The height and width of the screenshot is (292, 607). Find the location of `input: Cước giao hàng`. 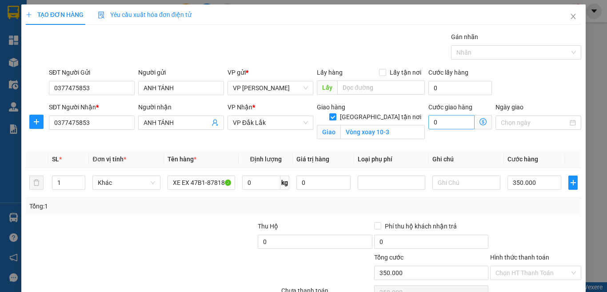

input: Cước giao hàng is located at coordinates (451, 122).